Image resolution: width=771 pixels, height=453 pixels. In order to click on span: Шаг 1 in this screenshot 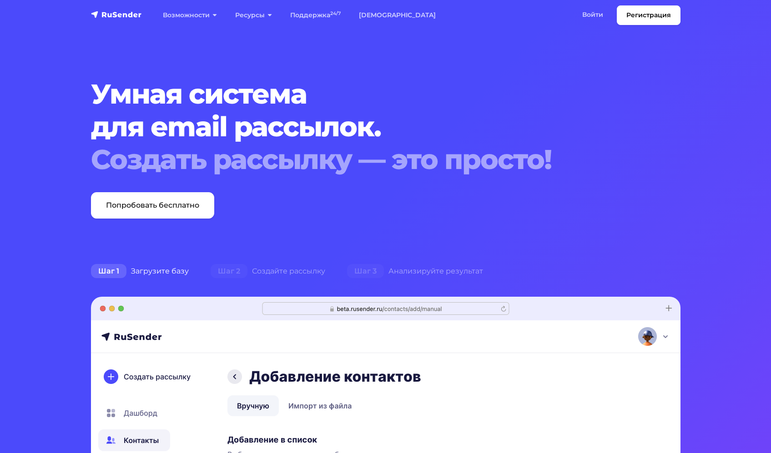, I will do `click(109, 271)`.